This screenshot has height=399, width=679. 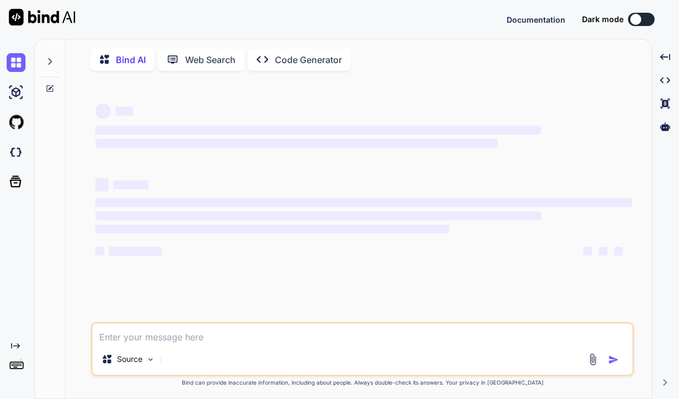 I want to click on p: Bind can provide inaccurate information, including about people. Always double-check its answers...., so click(x=362, y=383).